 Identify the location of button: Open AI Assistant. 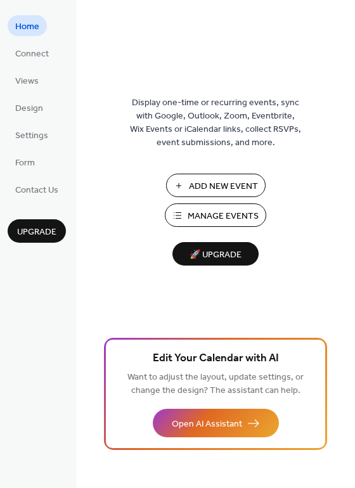
(216, 423).